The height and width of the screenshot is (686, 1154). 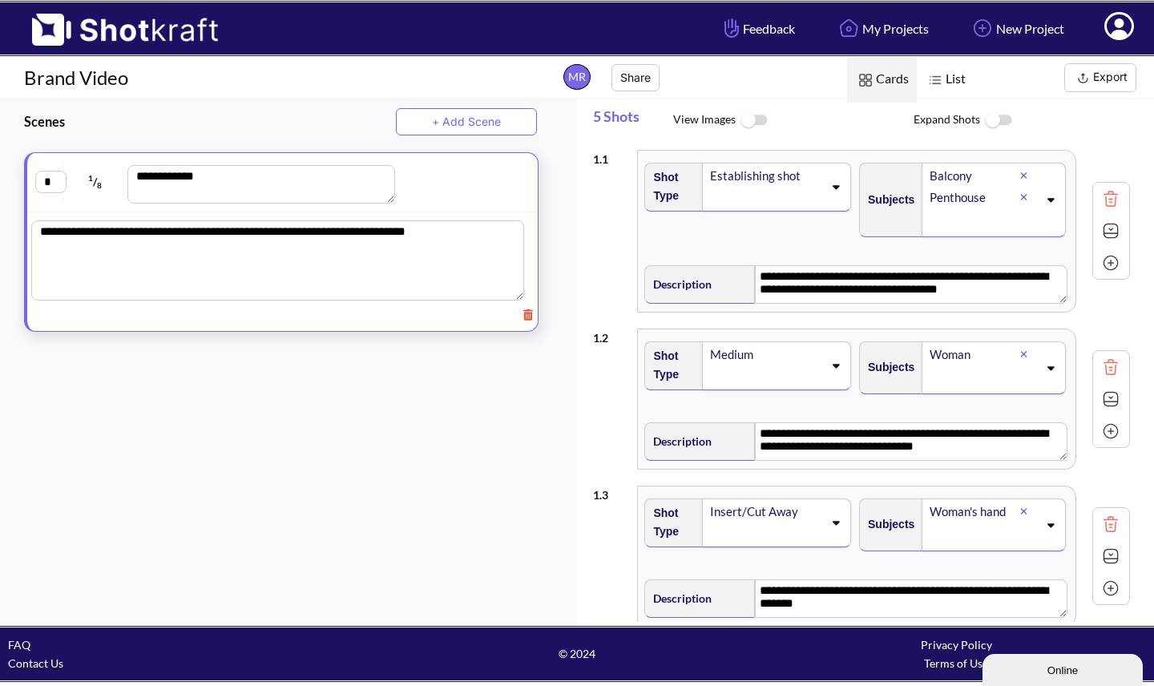 I want to click on a: Contact Us, so click(x=35, y=663).